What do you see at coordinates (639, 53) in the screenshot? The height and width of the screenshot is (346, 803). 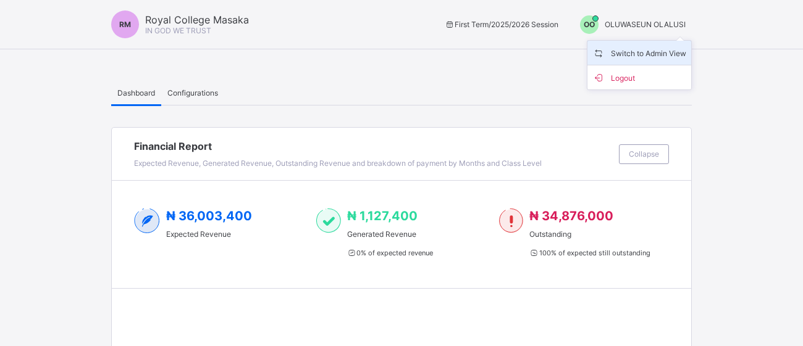 I see `li: dropdown-list-item-name-0` at bounding box center [639, 53].